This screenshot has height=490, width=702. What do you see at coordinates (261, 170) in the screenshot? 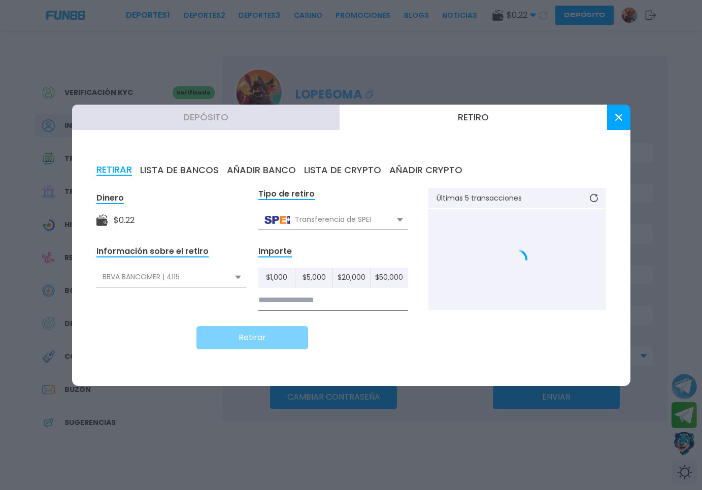
I see `button: AÑADIR BANCO` at bounding box center [261, 170].